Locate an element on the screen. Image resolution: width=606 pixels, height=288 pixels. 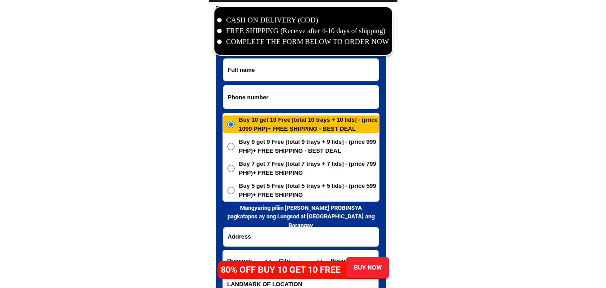
input: Input phone_number is located at coordinates (301, 97).